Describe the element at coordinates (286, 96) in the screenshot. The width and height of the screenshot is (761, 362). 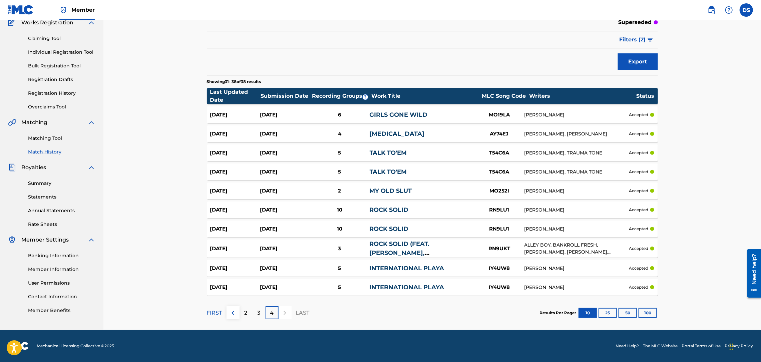
I see `div: Submission Date` at that location.